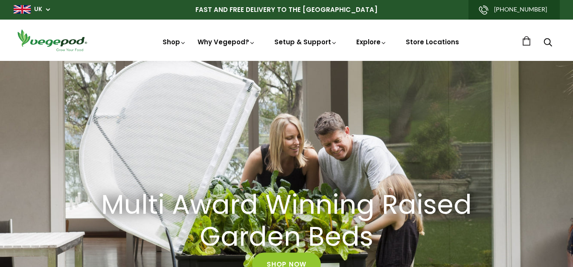 This screenshot has height=267, width=573. I want to click on a: Search, so click(548, 43).